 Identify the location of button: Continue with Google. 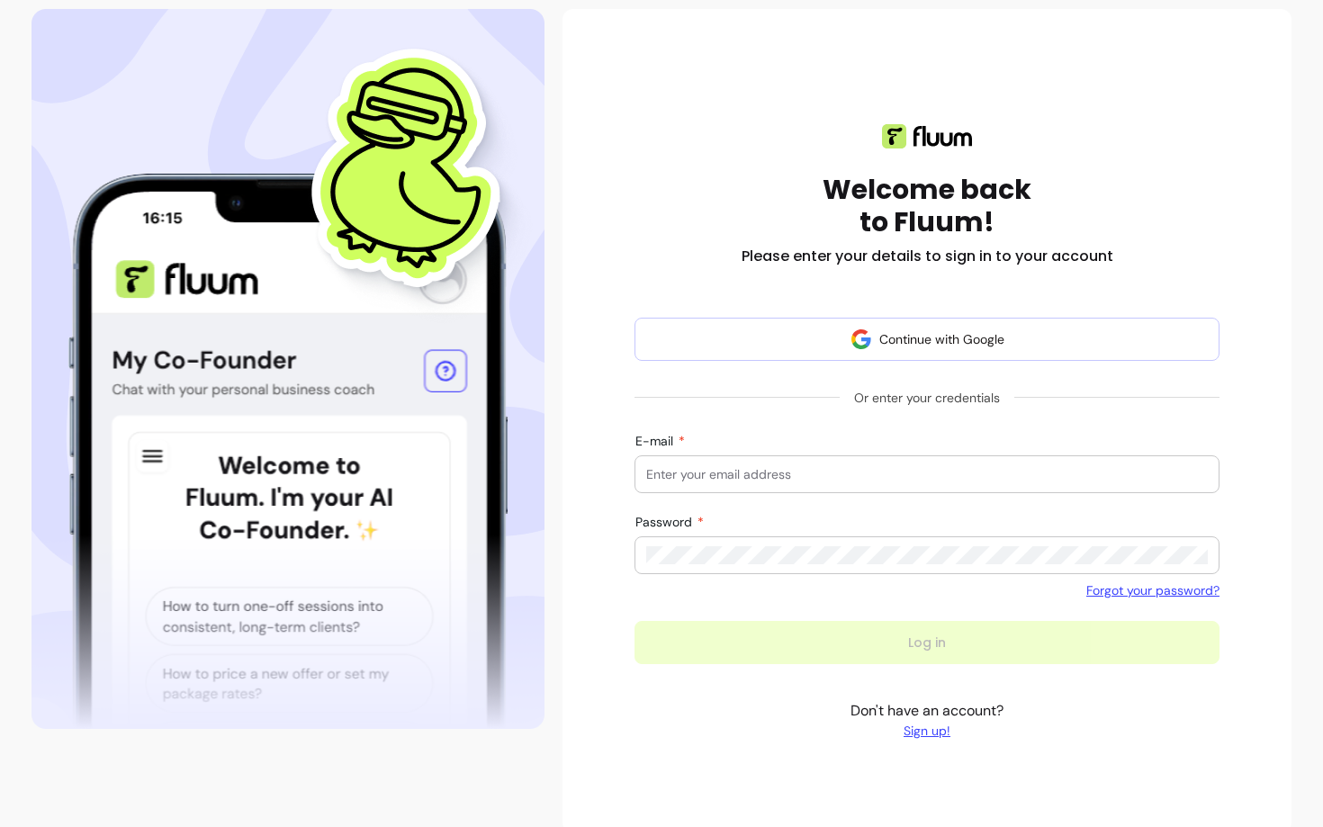
(927, 339).